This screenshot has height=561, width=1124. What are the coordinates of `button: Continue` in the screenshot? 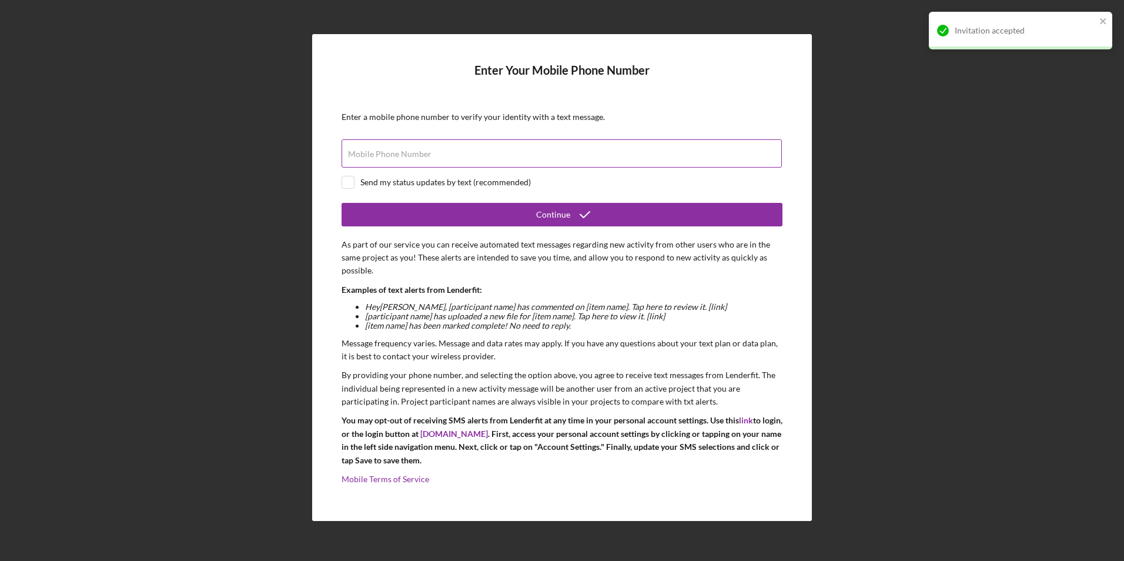 It's located at (562, 215).